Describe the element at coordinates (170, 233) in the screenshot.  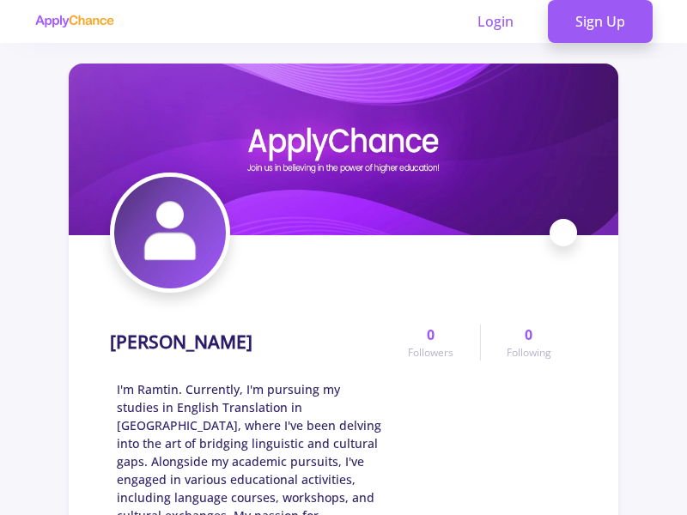
I see `img: Ramtin Salehi Javid avatar` at that location.